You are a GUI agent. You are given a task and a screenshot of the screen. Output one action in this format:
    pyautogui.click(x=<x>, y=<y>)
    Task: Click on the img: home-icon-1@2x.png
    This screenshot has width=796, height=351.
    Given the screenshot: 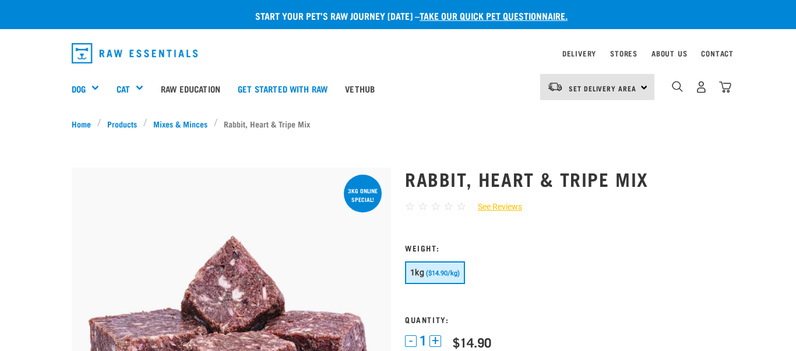 What is the action you would take?
    pyautogui.click(x=677, y=86)
    